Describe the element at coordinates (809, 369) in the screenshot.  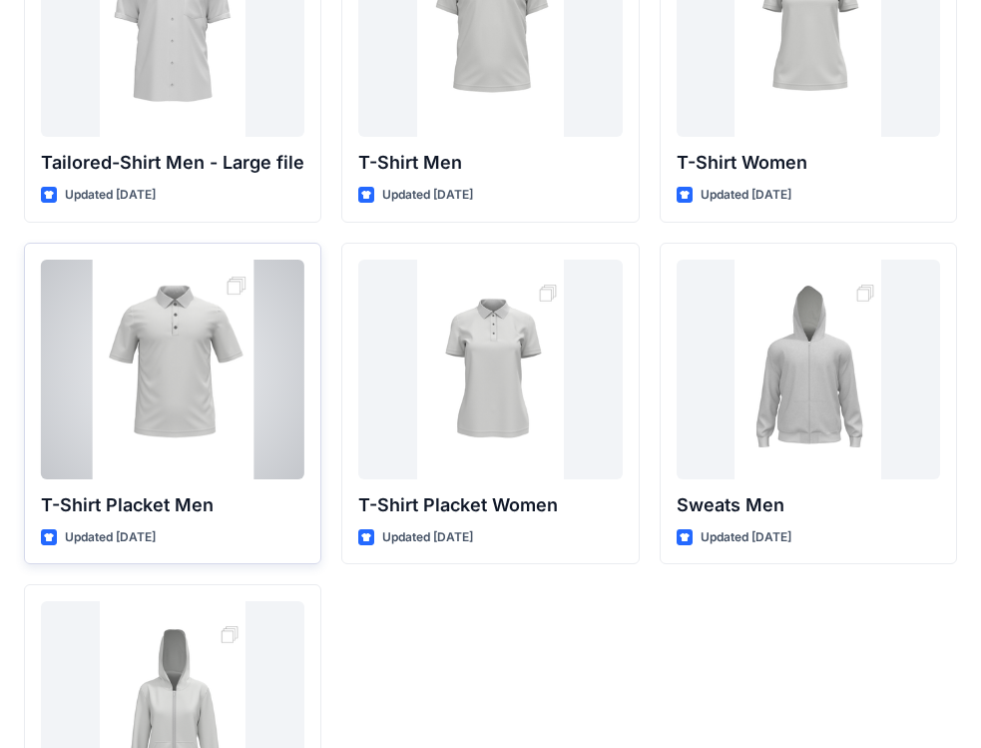
I see `a: Sweats Men` at that location.